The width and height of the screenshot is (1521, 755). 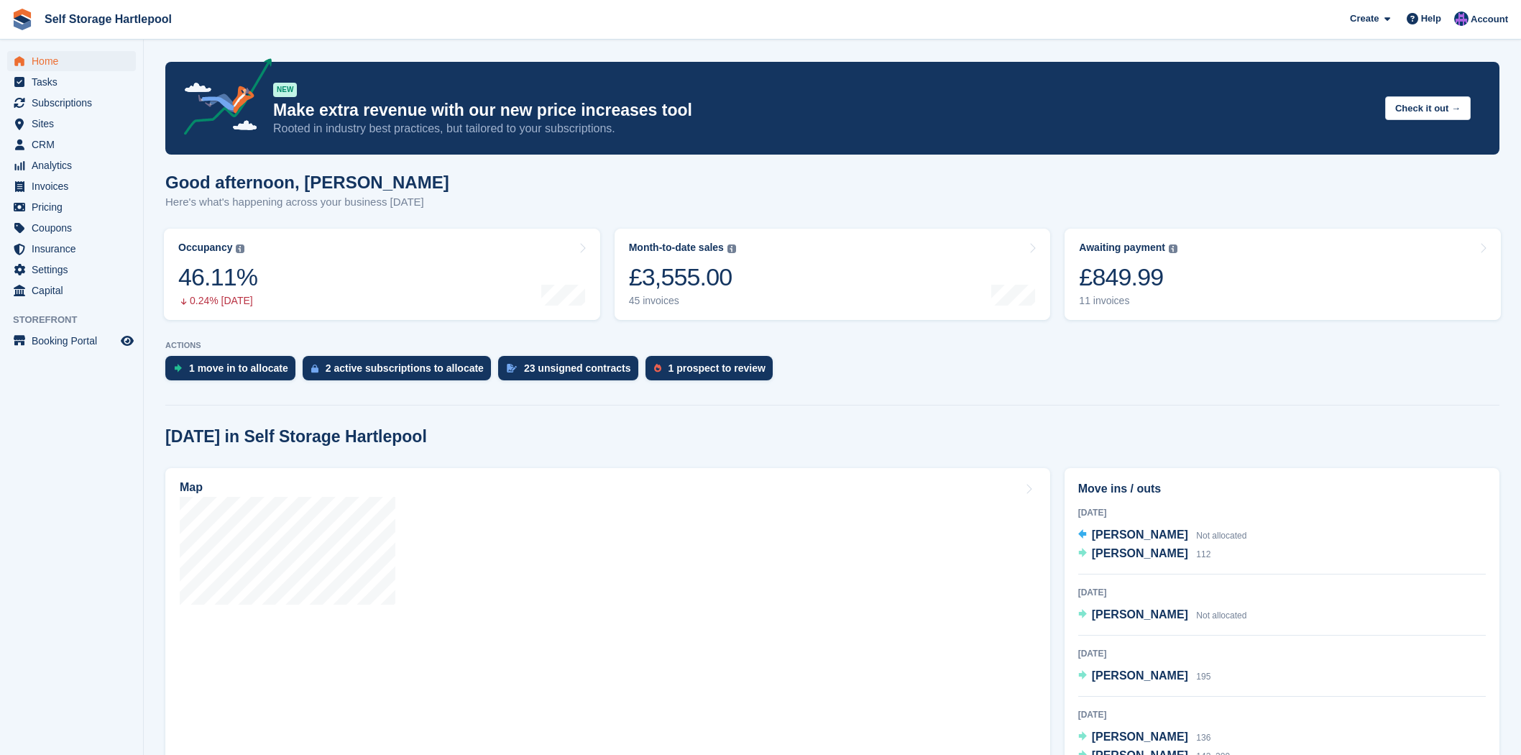 What do you see at coordinates (400, 372) in the screenshot?
I see `a: 2 active subscriptions to allocate` at bounding box center [400, 372].